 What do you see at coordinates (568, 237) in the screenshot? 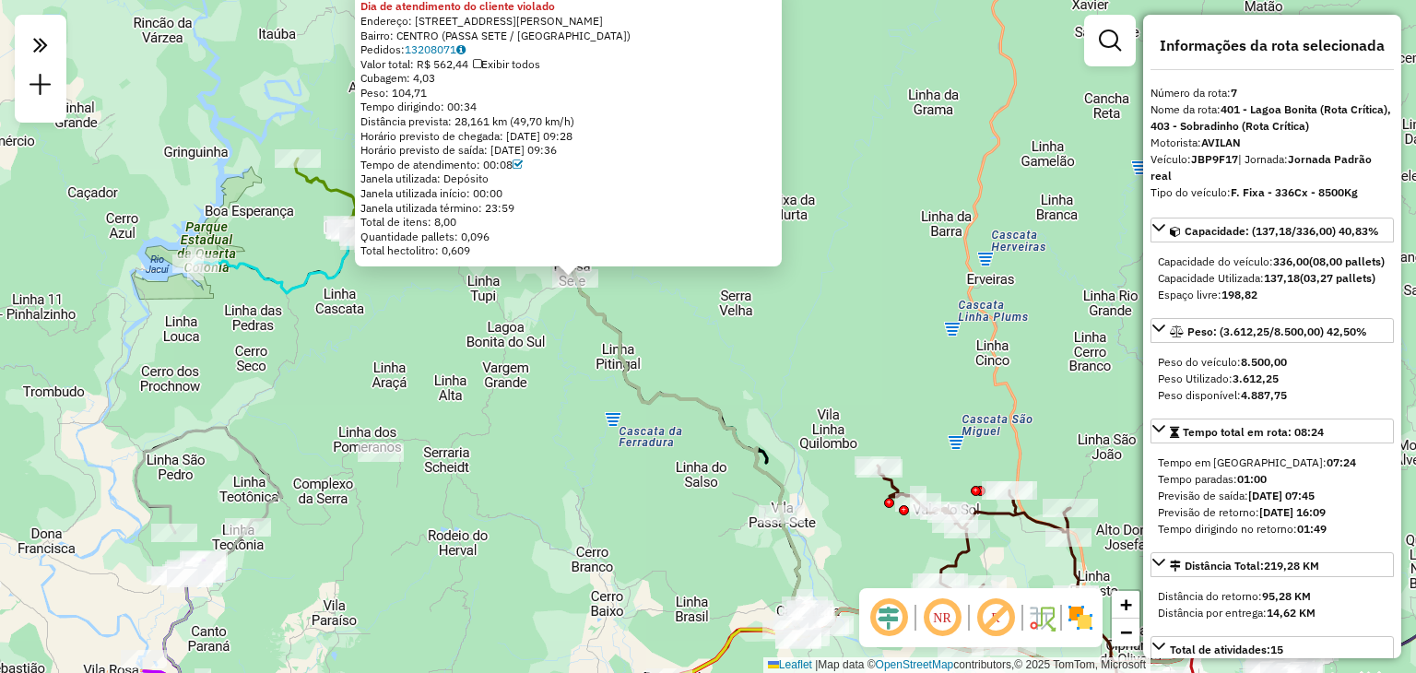
I see `div: Quantidade pallets: 0,096` at bounding box center [568, 237].